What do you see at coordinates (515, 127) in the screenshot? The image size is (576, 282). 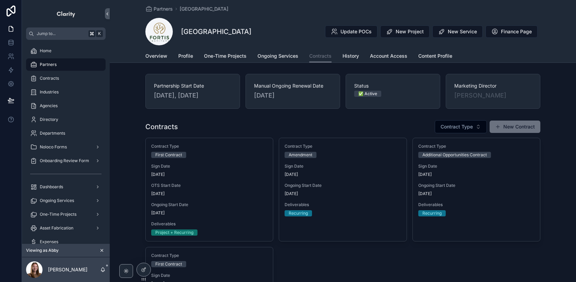 I see `a: New Contract` at bounding box center [515, 127].